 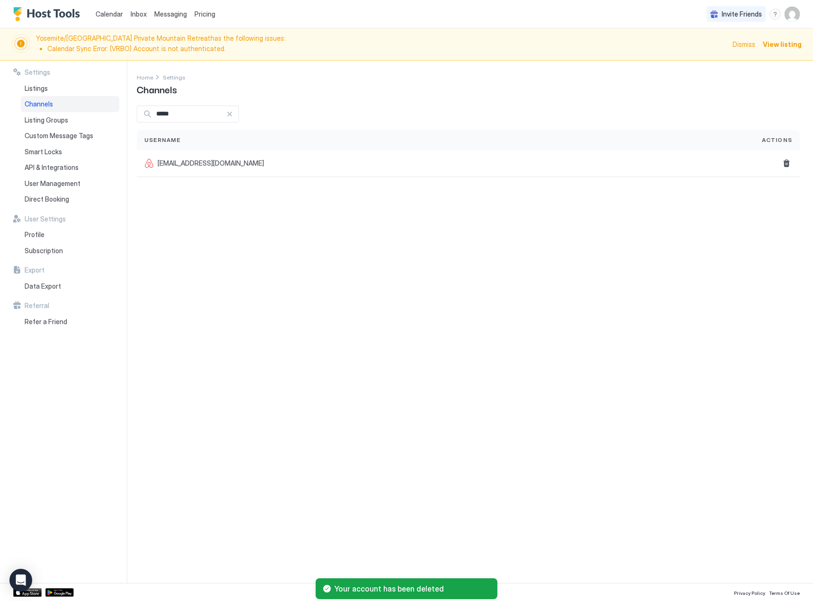 What do you see at coordinates (412, 588) in the screenshot?
I see `span: Your account has been deleted` at bounding box center [412, 588].